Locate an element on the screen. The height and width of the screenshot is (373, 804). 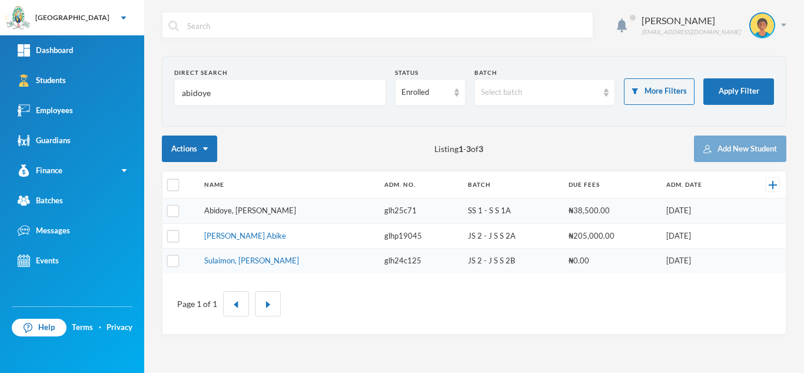
th: Adm. Date is located at coordinates (701, 185).